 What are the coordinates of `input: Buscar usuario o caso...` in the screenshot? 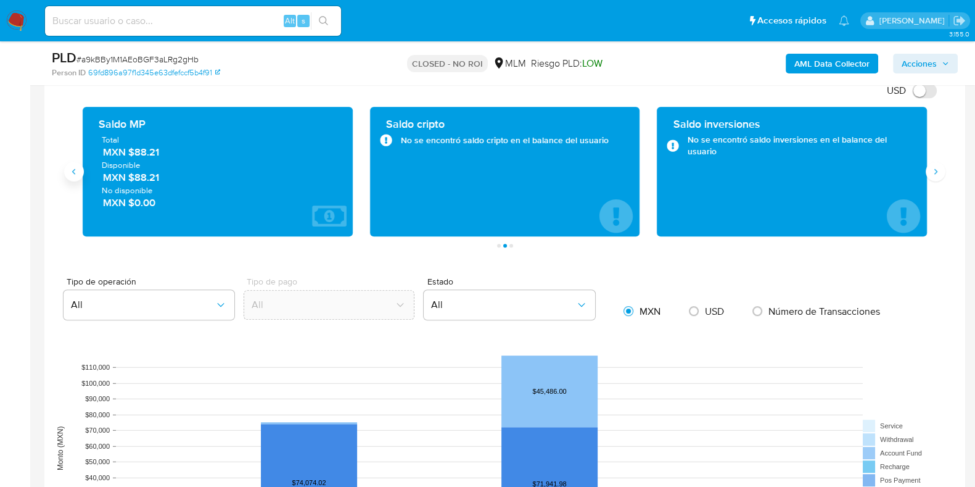 It's located at (193, 21).